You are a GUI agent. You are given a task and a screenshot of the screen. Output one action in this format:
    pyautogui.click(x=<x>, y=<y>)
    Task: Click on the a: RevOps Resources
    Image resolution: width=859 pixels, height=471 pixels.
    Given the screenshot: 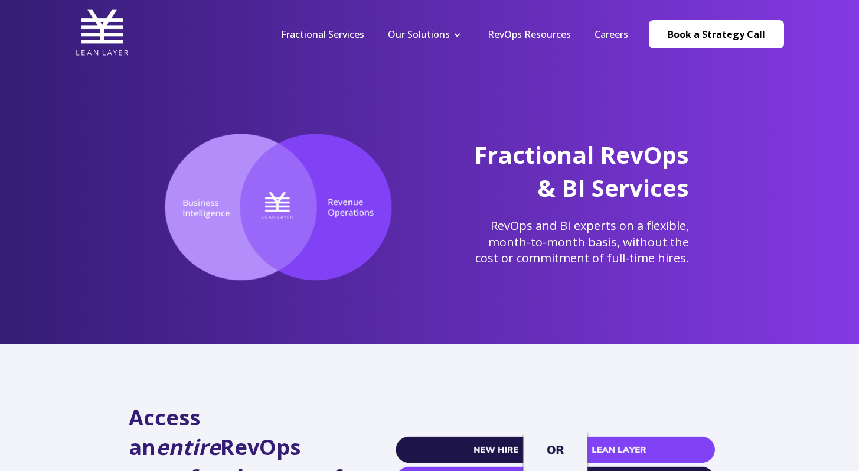 What is the action you would take?
    pyautogui.click(x=529, y=34)
    